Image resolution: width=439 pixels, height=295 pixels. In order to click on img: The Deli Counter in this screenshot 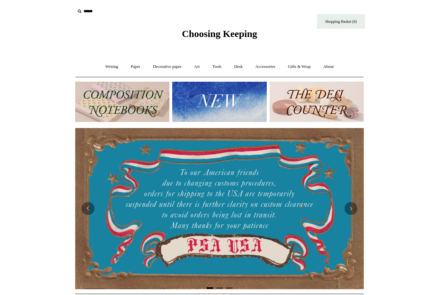, I will do `click(316, 101)`.